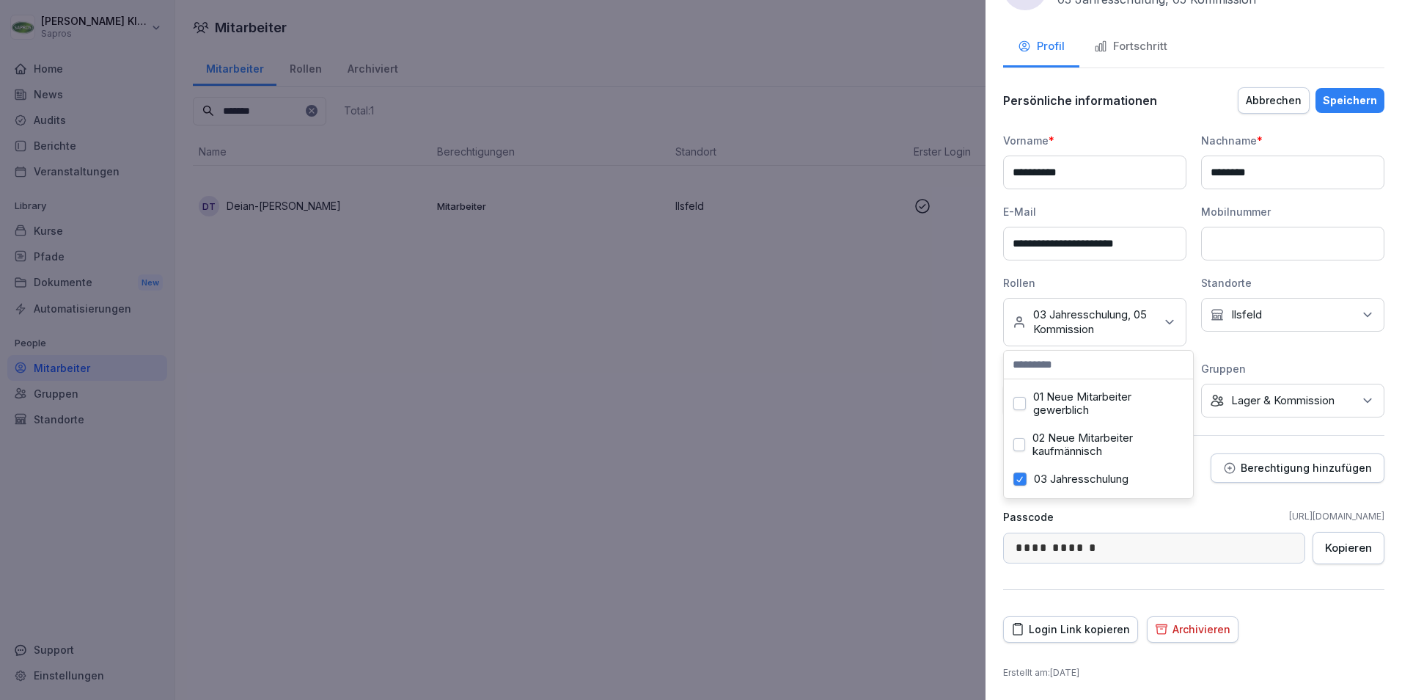  What do you see at coordinates (1350, 100) in the screenshot?
I see `div: Speichern` at bounding box center [1350, 100].